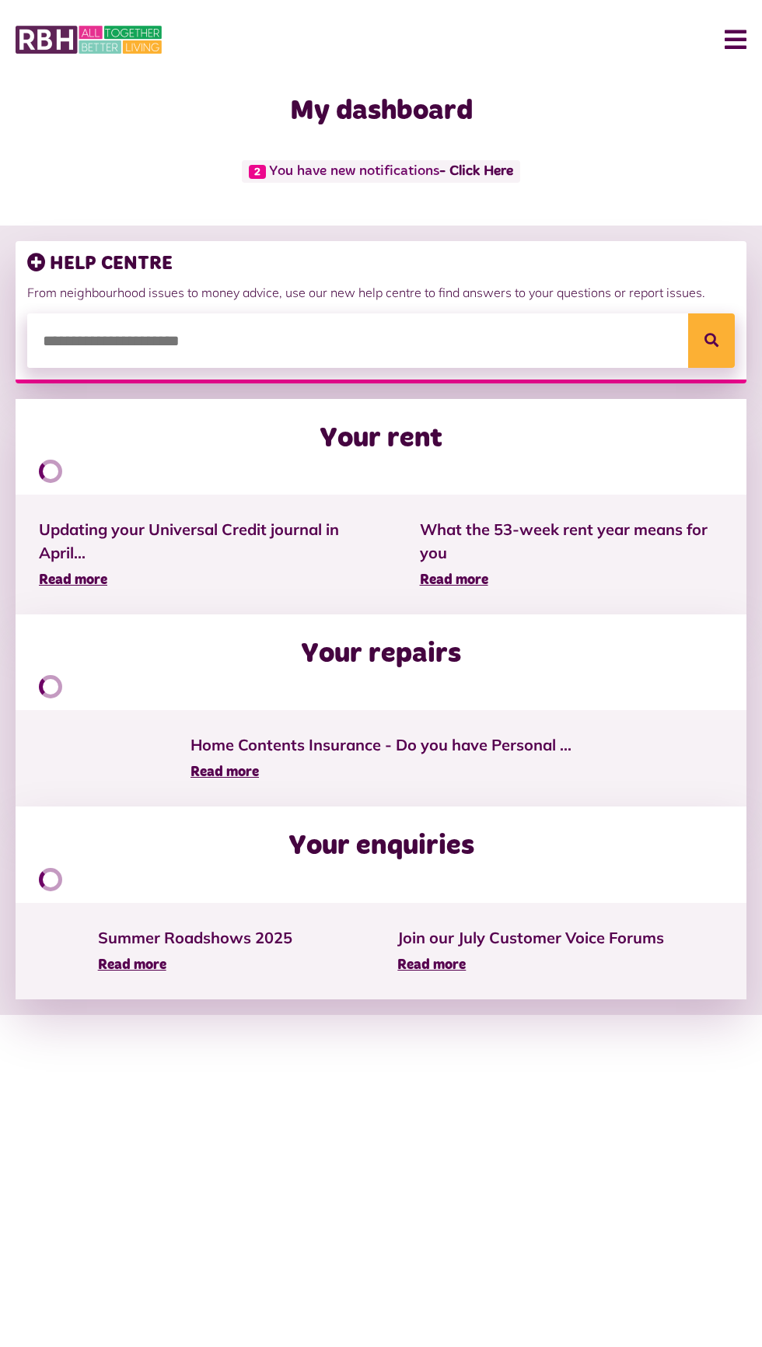  What do you see at coordinates (195, 938) in the screenshot?
I see `span: Summer Roadshows 2025` at bounding box center [195, 938].